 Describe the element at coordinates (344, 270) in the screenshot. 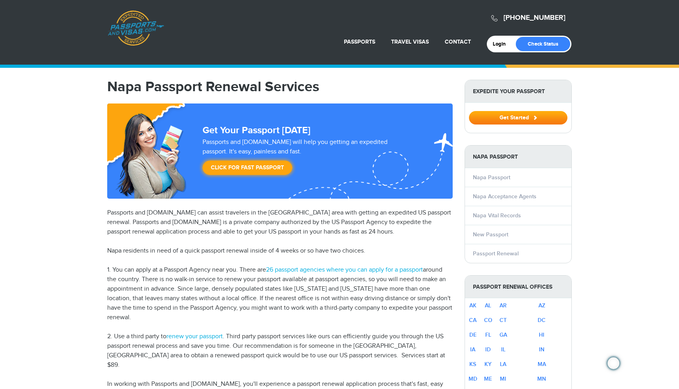

I see `a: 26 passport agencies where you can apply for a passport` at that location.